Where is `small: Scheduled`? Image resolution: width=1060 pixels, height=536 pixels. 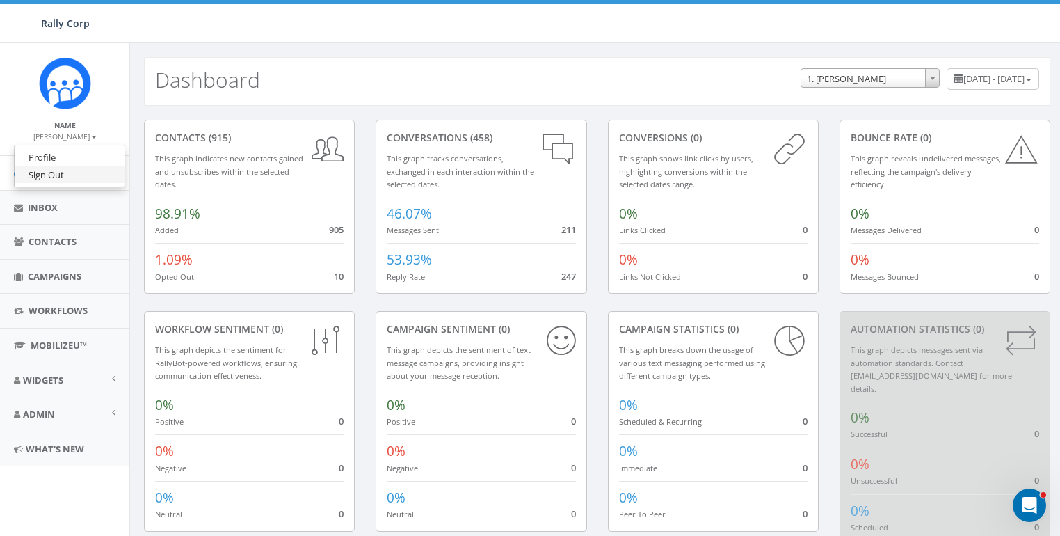 small: Scheduled is located at coordinates (869, 527).